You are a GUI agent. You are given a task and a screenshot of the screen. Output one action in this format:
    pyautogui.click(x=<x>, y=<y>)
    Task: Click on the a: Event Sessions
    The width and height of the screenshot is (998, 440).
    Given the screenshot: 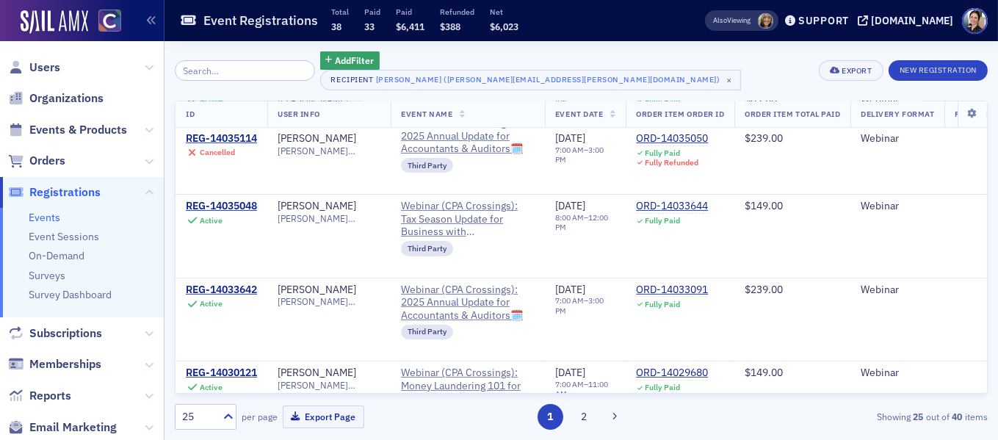 What is the action you would take?
    pyautogui.click(x=64, y=236)
    